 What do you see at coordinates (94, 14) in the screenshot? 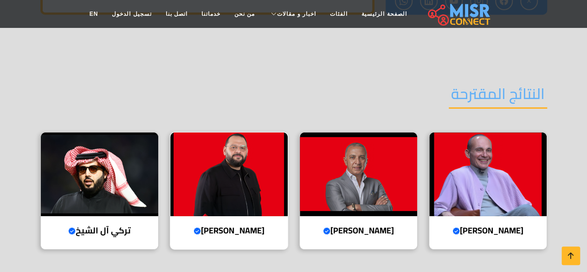
I see `a: EN` at bounding box center [94, 14].